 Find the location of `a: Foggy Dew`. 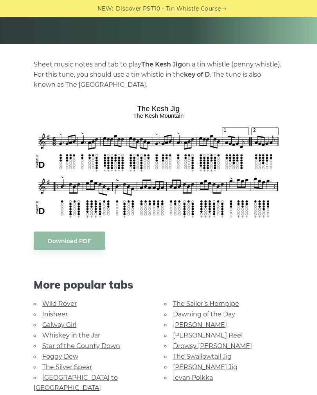

a: Foggy Dew is located at coordinates (60, 356).